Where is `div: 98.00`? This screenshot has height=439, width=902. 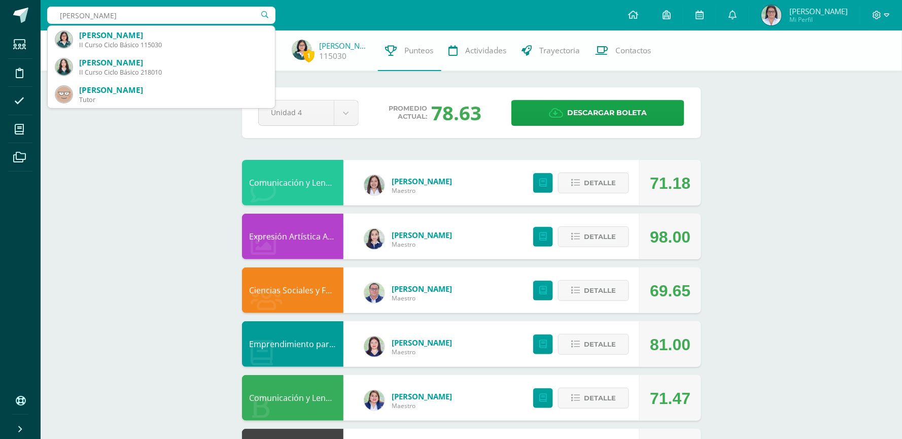 div: 98.00 is located at coordinates (670, 237).